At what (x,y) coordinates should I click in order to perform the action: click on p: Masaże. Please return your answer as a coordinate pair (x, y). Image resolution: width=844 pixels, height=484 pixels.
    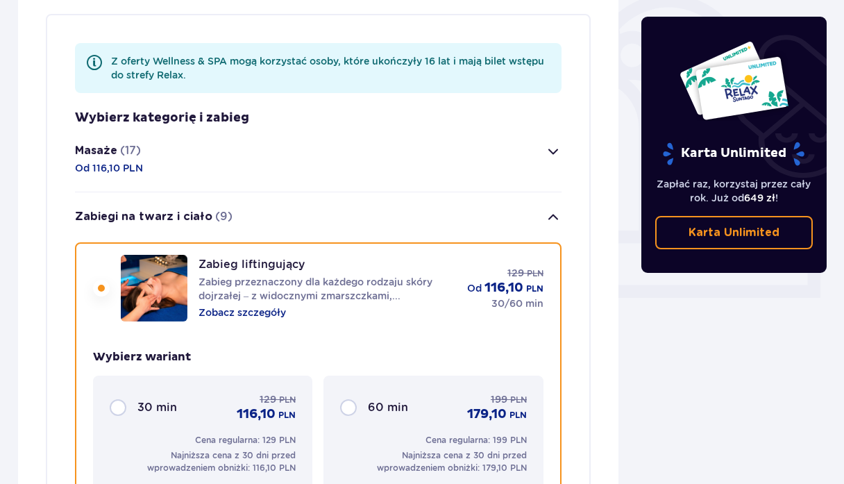
    Looking at the image, I should click on (96, 151).